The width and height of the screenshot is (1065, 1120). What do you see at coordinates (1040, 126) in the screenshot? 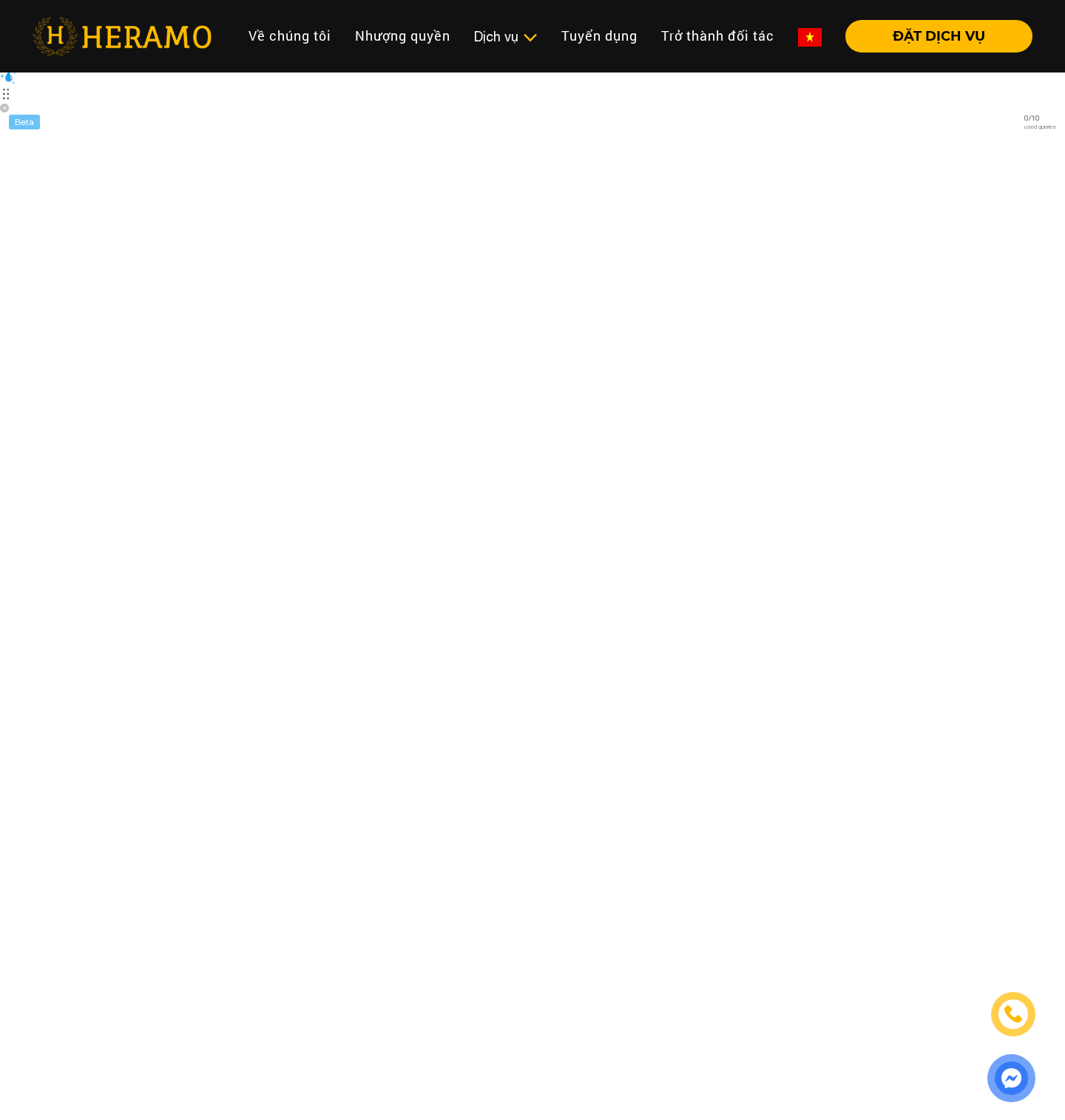
I see `span: used queries` at bounding box center [1040, 126].